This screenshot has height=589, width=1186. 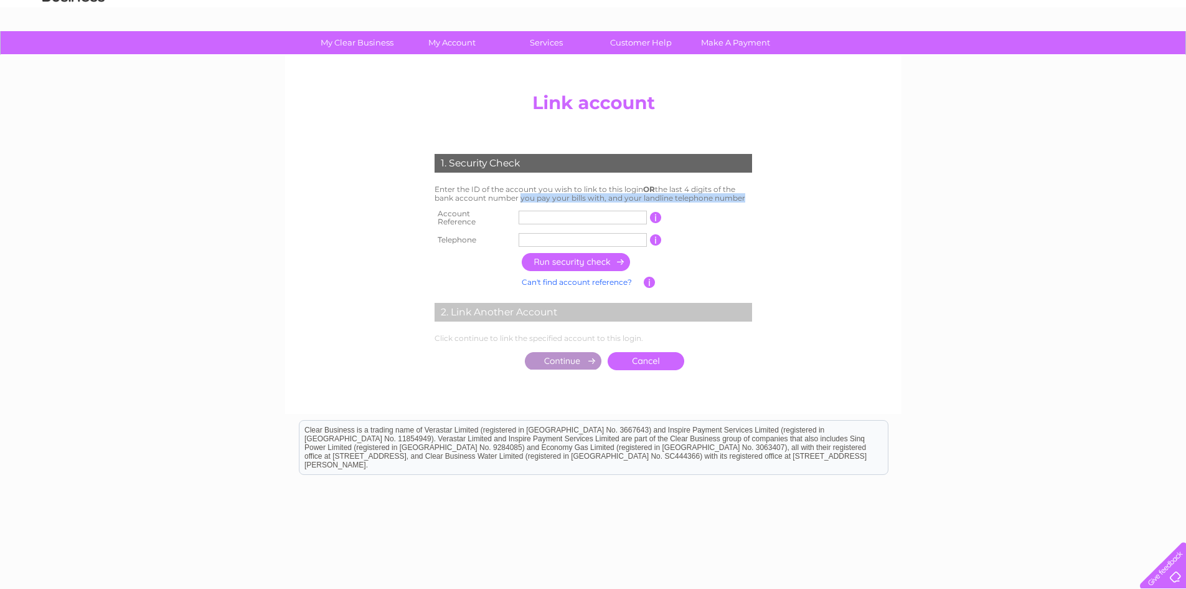 What do you see at coordinates (563, 361) in the screenshot?
I see `input: Submit` at bounding box center [563, 361].